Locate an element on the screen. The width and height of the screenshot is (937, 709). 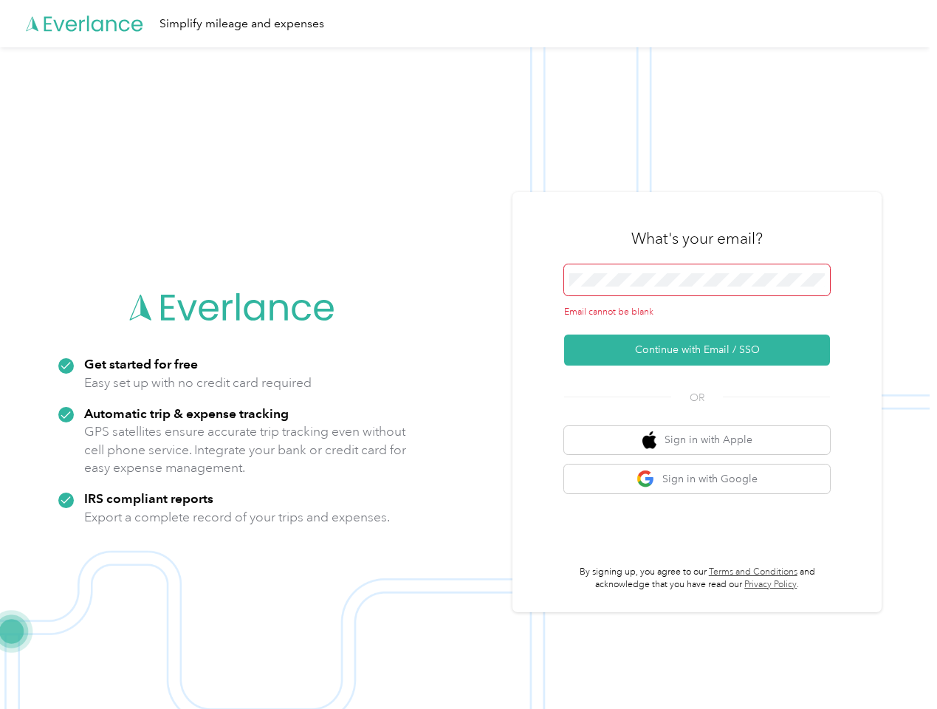
p: GPS satellites ensure accurate trip tracking even without cell phone service. Integrate your bank... is located at coordinates (245, 450).